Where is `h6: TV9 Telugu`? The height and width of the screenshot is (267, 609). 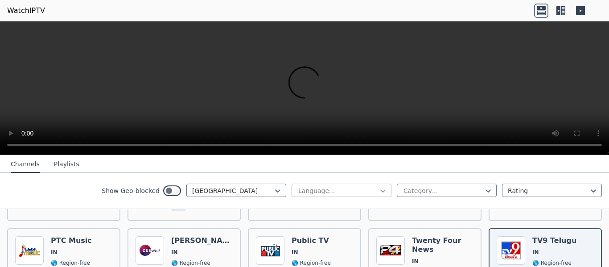
h6: TV9 Telugu is located at coordinates (555, 241).